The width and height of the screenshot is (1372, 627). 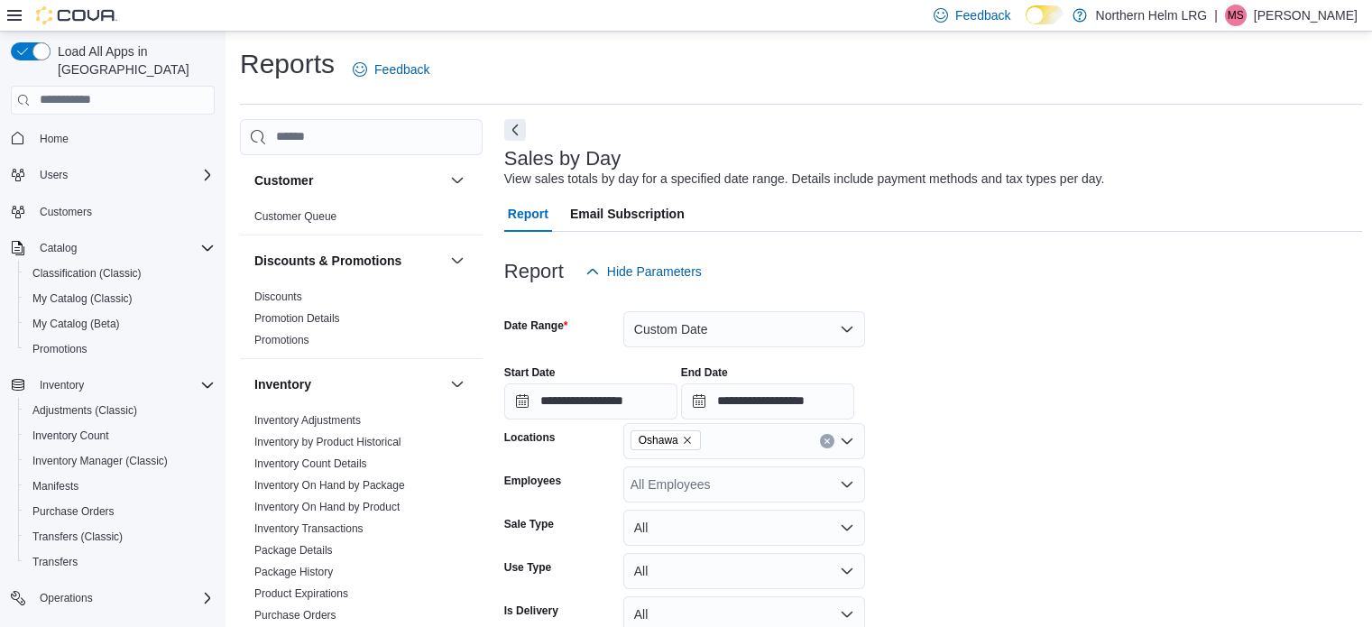 I want to click on button: Home, so click(x=113, y=138).